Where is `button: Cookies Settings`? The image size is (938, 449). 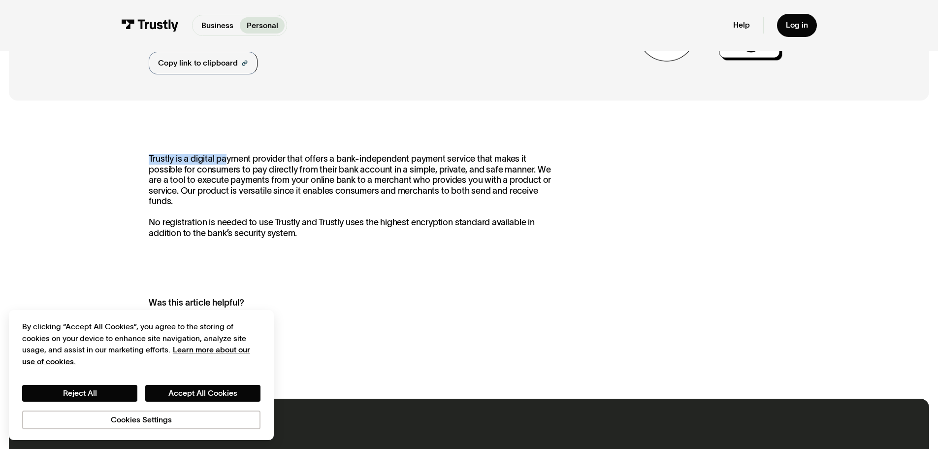 button: Cookies Settings is located at coordinates (141, 420).